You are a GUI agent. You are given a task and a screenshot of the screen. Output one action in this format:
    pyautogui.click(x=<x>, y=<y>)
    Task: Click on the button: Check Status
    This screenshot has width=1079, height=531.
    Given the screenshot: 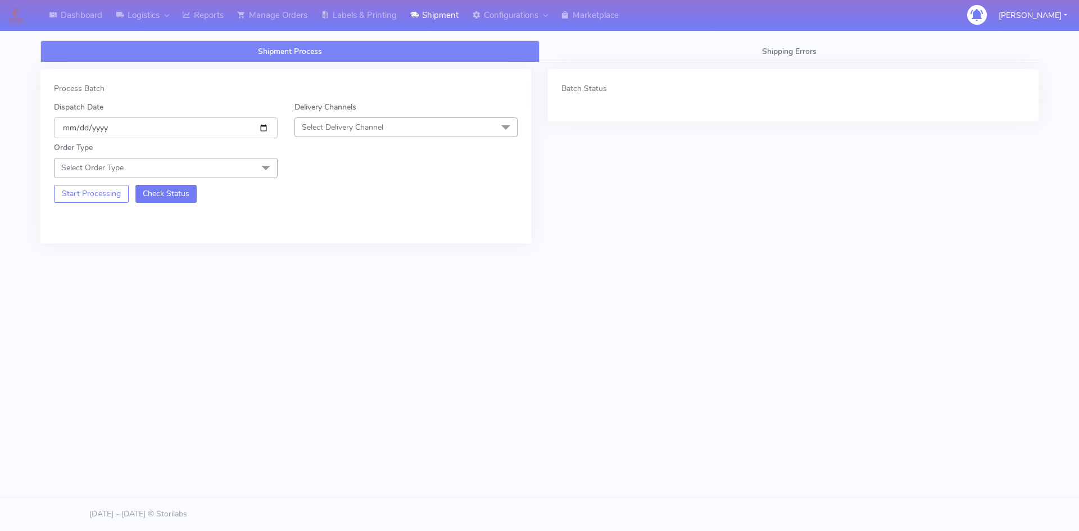 What is the action you would take?
    pyautogui.click(x=166, y=194)
    